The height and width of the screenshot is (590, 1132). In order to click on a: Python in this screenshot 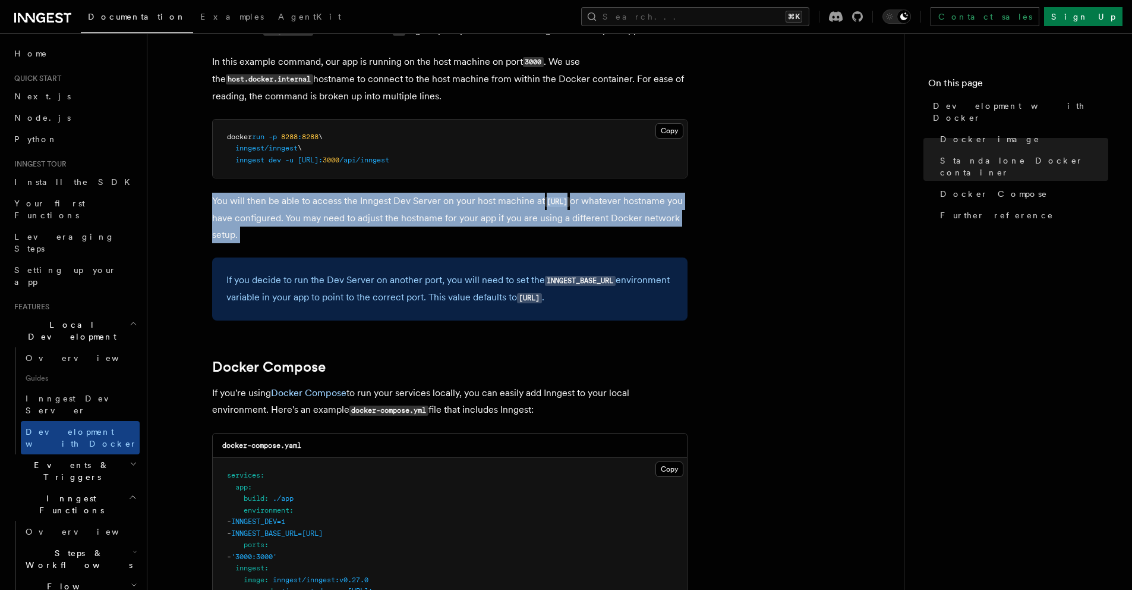, I will do `click(74, 139)`.